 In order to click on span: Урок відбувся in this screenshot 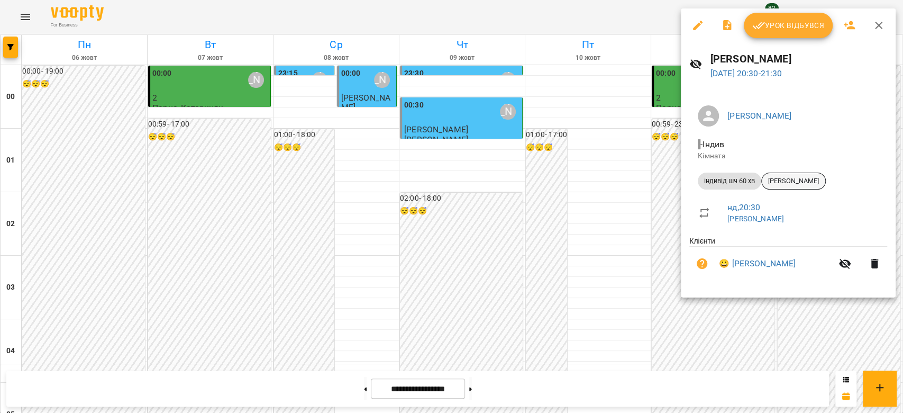, I will do `click(789, 25)`.